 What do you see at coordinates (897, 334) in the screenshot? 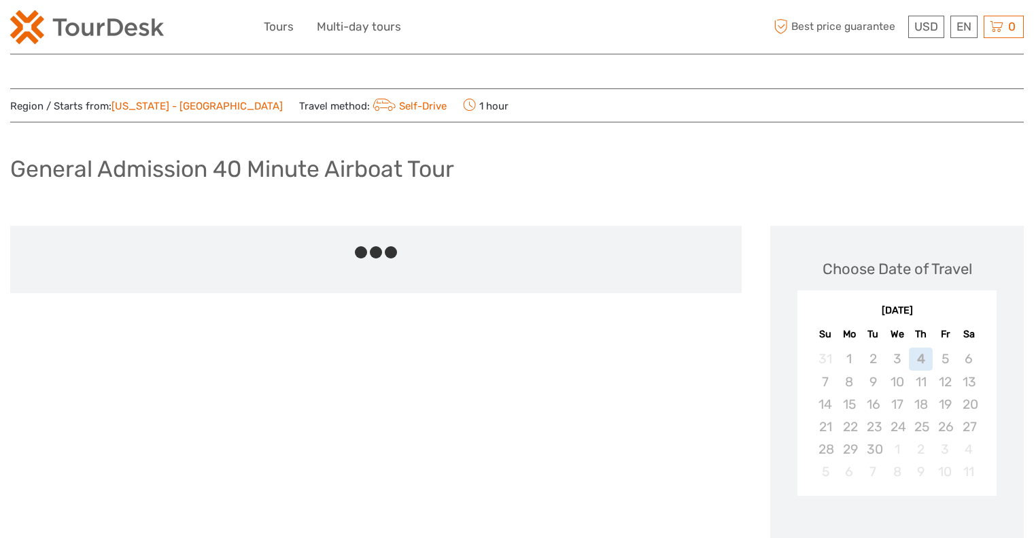
I see `div: We` at bounding box center [897, 334].